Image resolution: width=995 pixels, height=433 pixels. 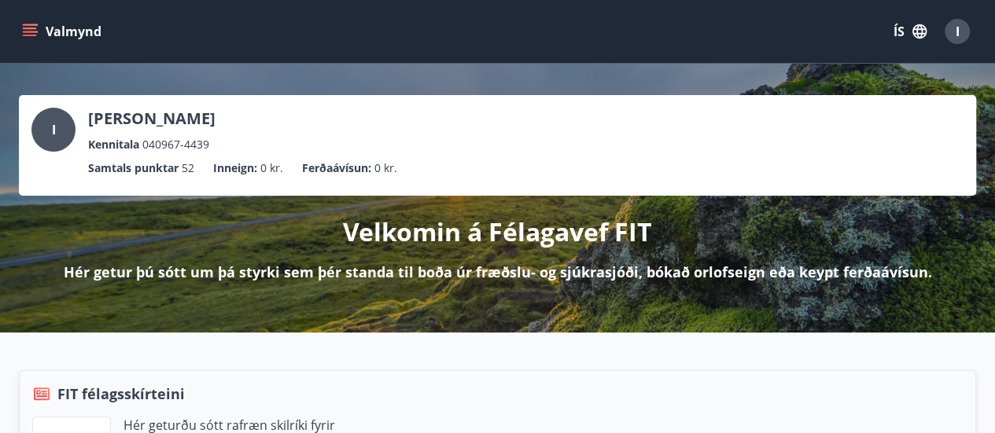 What do you see at coordinates (235, 168) in the screenshot?
I see `p: Inneign :` at bounding box center [235, 168].